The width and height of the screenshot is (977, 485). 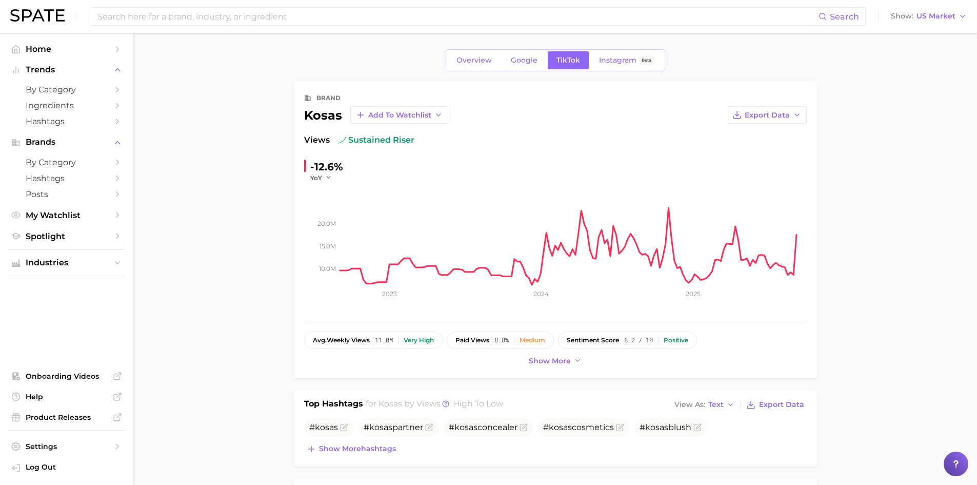 What do you see at coordinates (67, 376) in the screenshot?
I see `span: Onboarding Videos` at bounding box center [67, 376].